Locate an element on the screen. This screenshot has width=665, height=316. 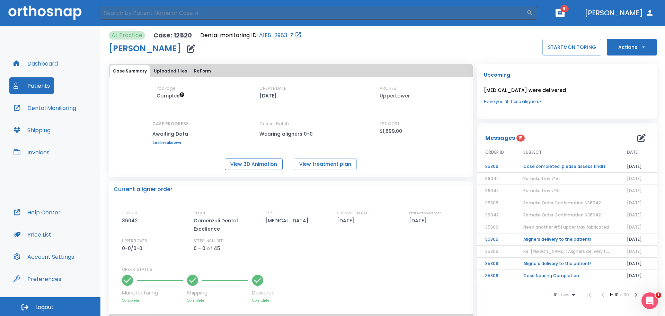
a: Price List is located at coordinates (32, 234).